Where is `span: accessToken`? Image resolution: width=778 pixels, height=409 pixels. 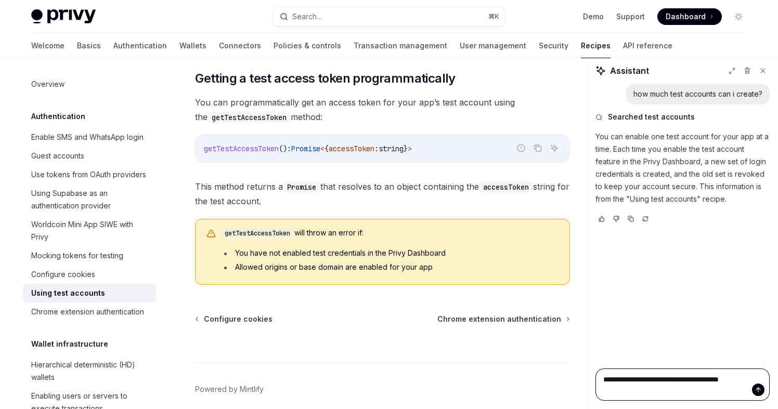
span: accessToken is located at coordinates (352, 149).